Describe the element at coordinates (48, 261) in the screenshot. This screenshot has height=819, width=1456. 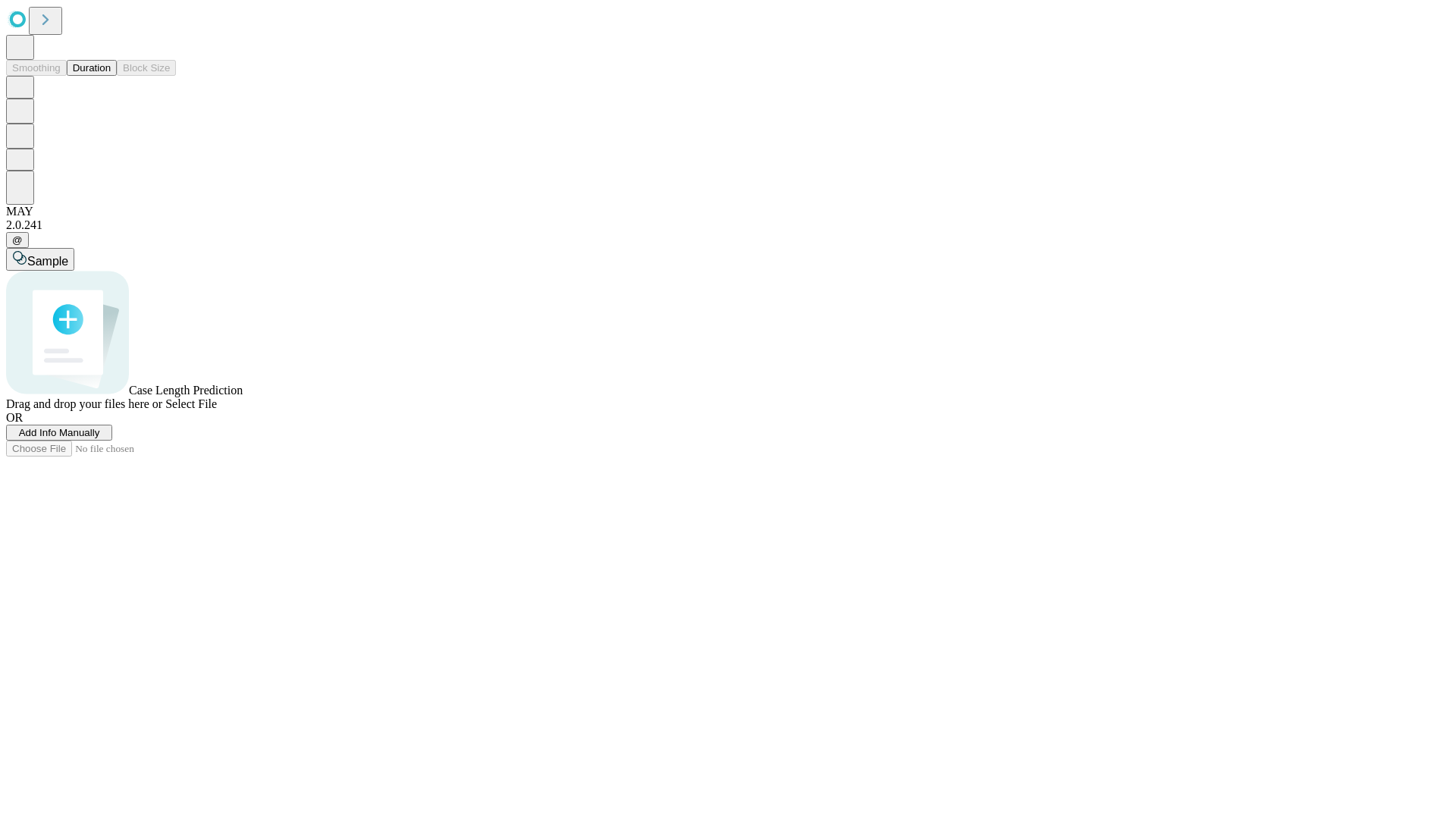
I see `span: Sample` at that location.